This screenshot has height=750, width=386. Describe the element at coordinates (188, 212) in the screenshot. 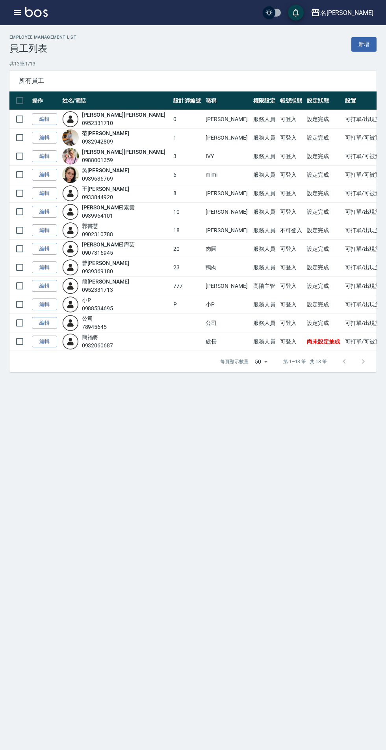

I see `td: 10` at that location.